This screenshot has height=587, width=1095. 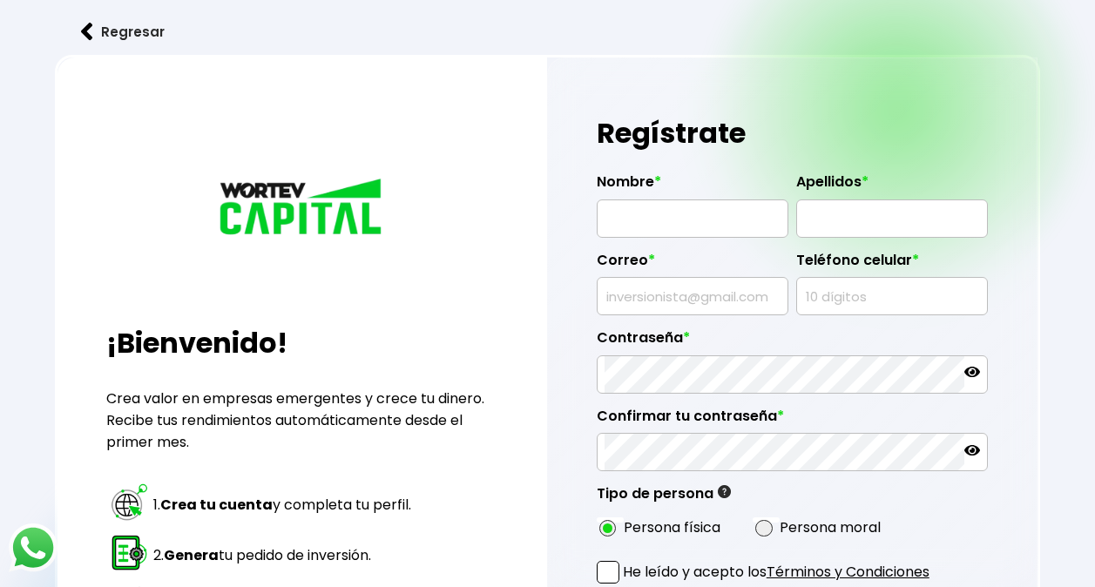 What do you see at coordinates (302, 208) in the screenshot?
I see `img: logo_wortev_capital` at bounding box center [302, 208].